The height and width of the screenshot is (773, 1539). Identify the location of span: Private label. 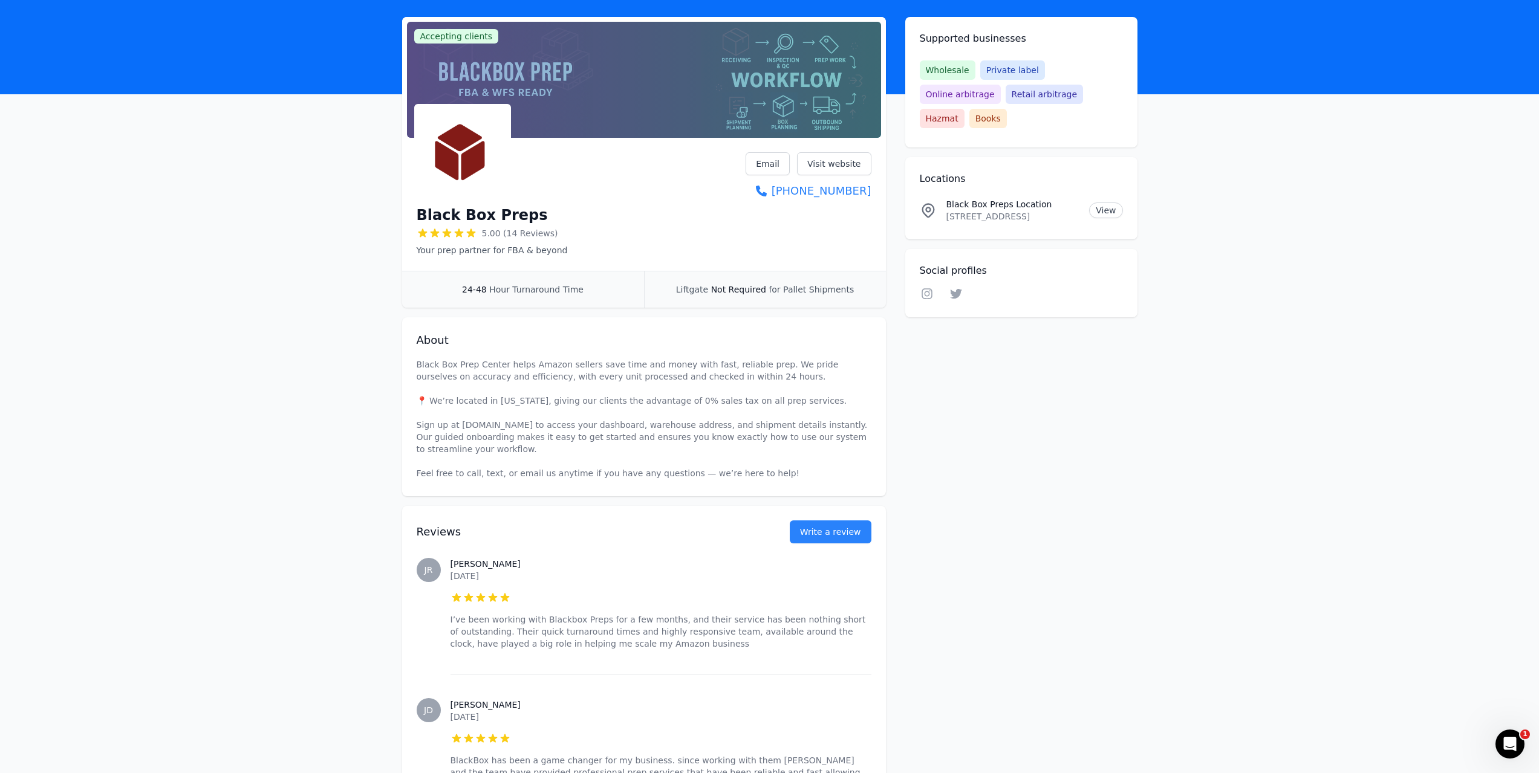
(1012, 70).